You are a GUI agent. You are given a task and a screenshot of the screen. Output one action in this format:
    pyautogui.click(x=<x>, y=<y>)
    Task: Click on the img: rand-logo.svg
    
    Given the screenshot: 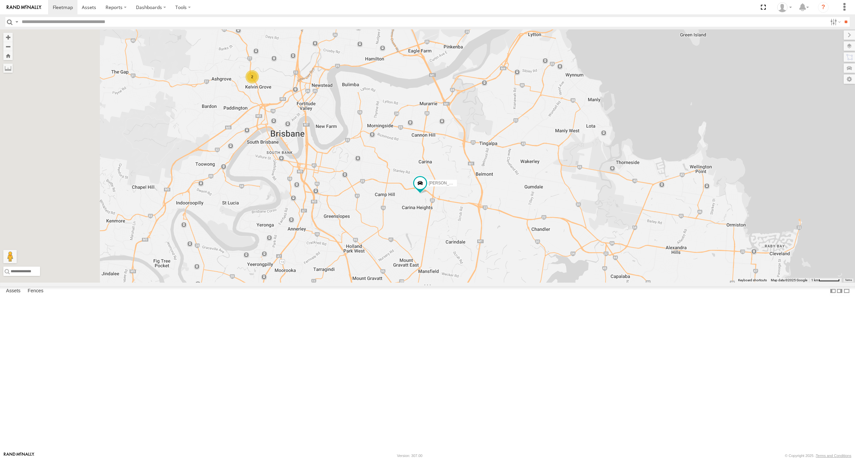 What is the action you would take?
    pyautogui.click(x=24, y=7)
    